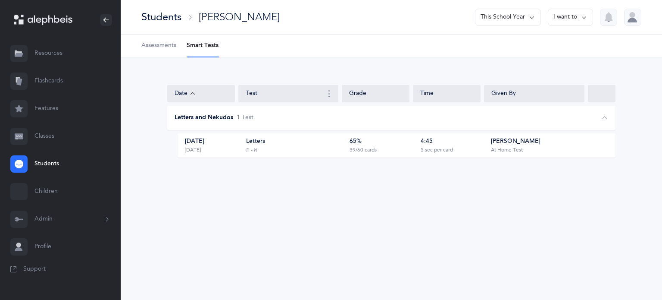 This screenshot has width=662, height=300. I want to click on div: 65%, so click(356, 141).